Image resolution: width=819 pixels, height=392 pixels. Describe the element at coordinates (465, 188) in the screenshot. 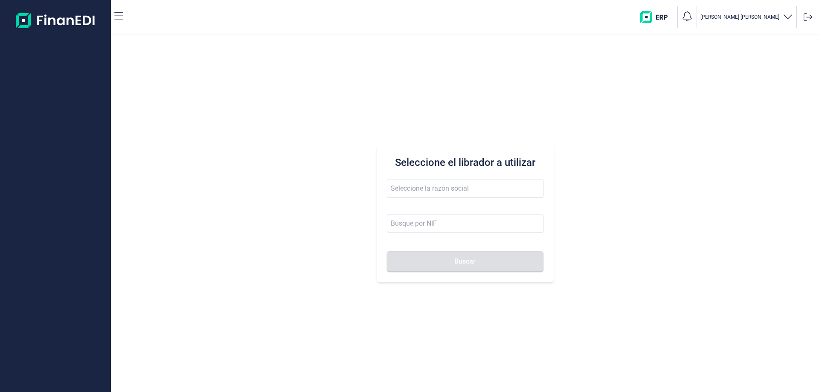

I see `input: Seleccione la razón social` at that location.